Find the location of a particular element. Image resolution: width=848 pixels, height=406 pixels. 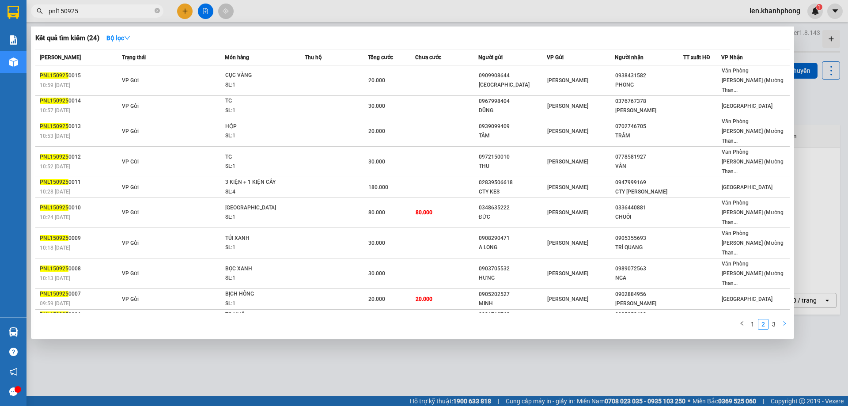

div: A LONG is located at coordinates (512, 247).